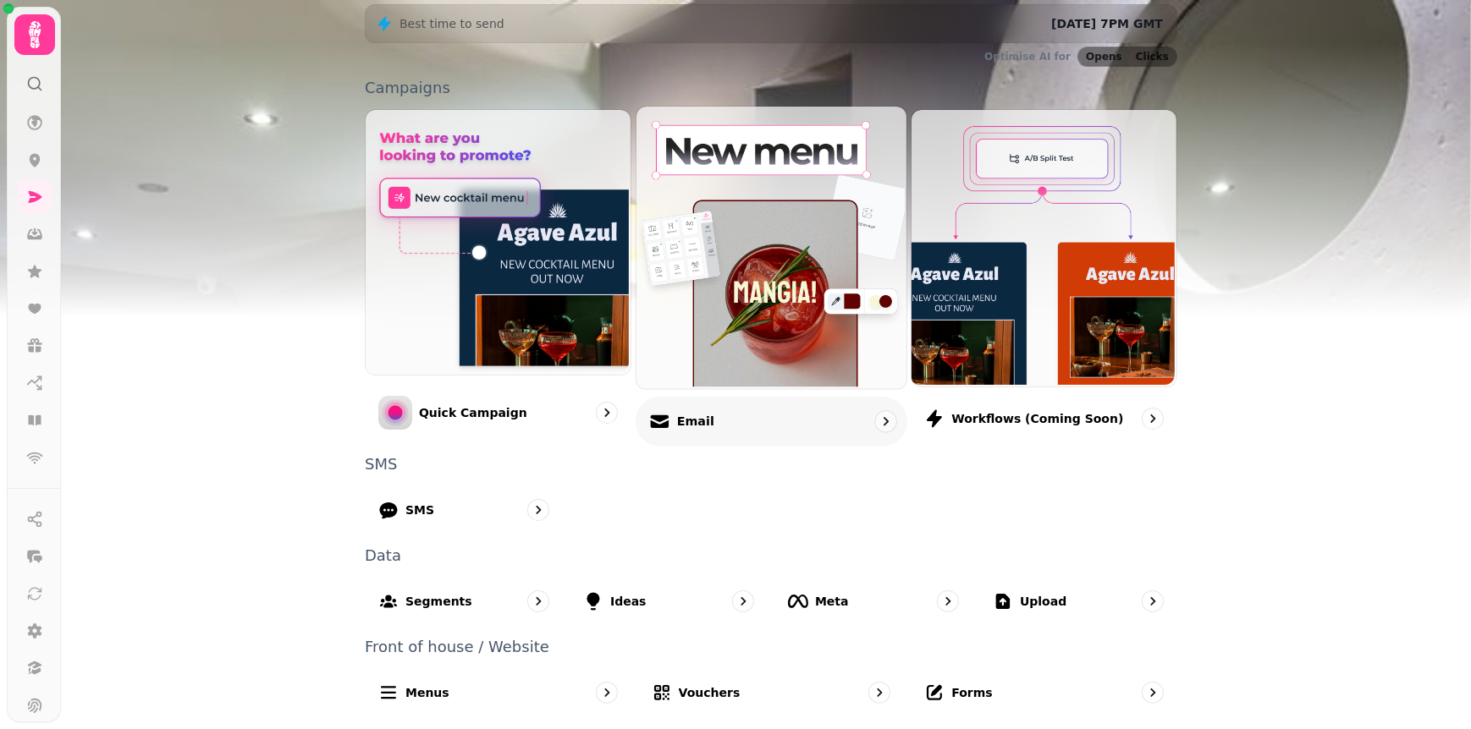 The height and width of the screenshot is (729, 1471). I want to click on a: Ideas, so click(668, 602).